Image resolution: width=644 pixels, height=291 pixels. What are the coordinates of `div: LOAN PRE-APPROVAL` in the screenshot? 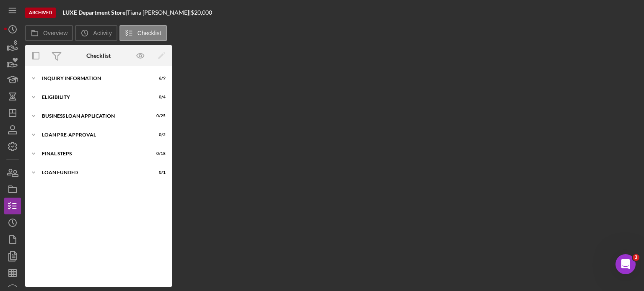 It's located at (93, 135).